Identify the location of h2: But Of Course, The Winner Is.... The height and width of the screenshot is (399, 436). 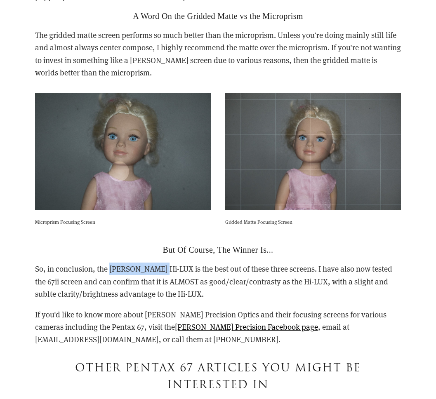
(218, 250).